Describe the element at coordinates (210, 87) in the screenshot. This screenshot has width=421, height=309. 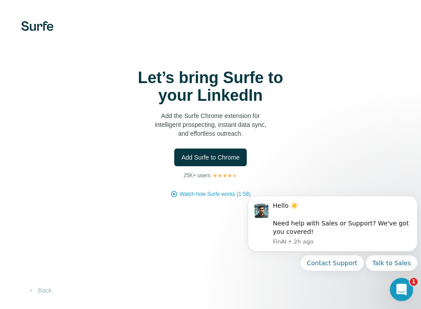
I see `h1: Let’s bring Surfe to your LinkedIn` at that location.